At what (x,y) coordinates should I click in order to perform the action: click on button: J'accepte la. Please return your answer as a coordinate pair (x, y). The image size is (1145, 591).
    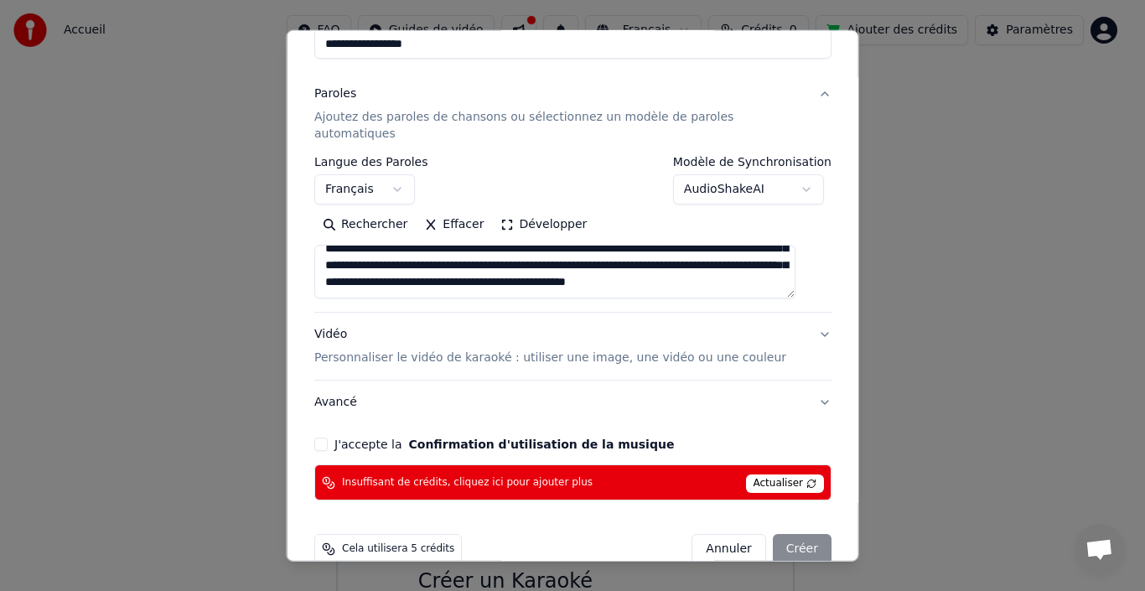
    Looking at the image, I should click on (541, 444).